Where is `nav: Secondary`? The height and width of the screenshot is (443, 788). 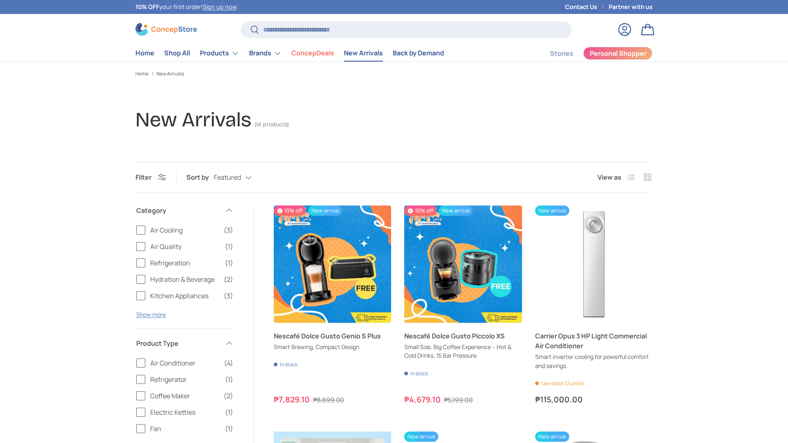
nav: Secondary is located at coordinates (591, 53).